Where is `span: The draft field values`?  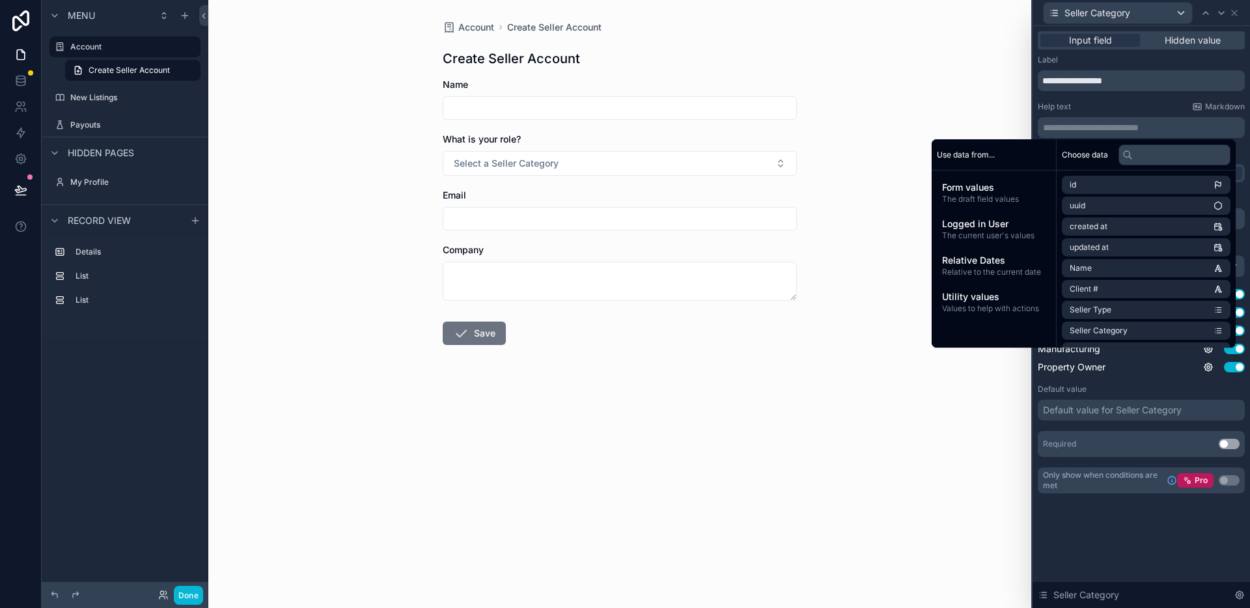 span: The draft field values is located at coordinates (993, 199).